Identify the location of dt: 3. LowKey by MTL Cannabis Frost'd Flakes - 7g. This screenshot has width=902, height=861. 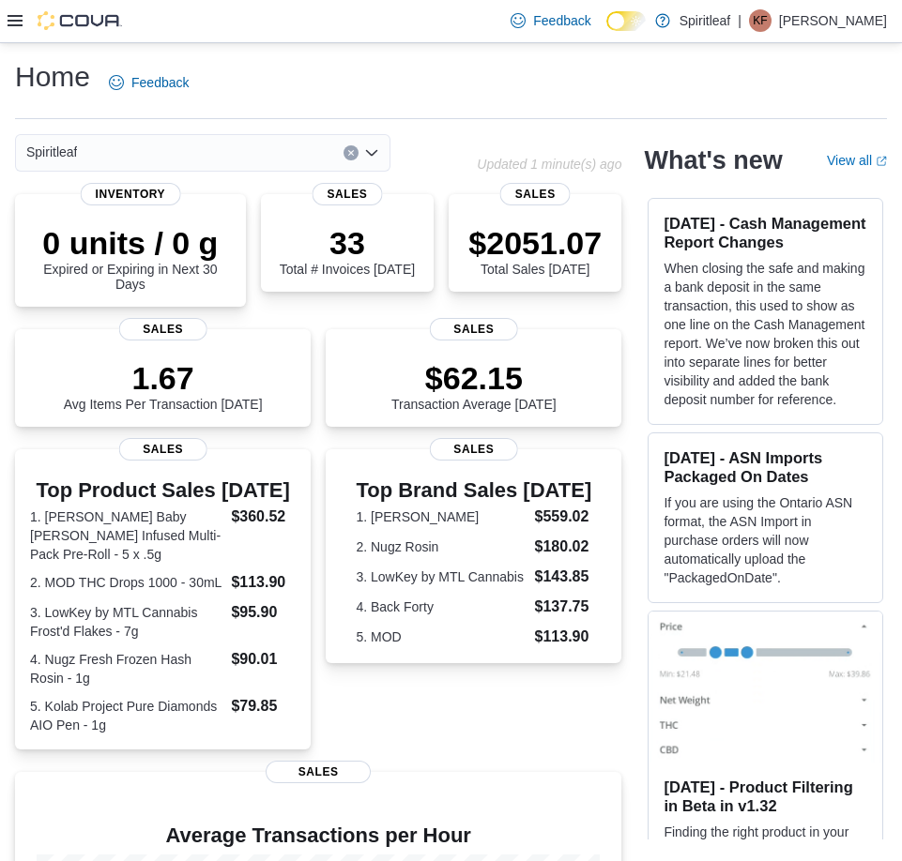
(127, 622).